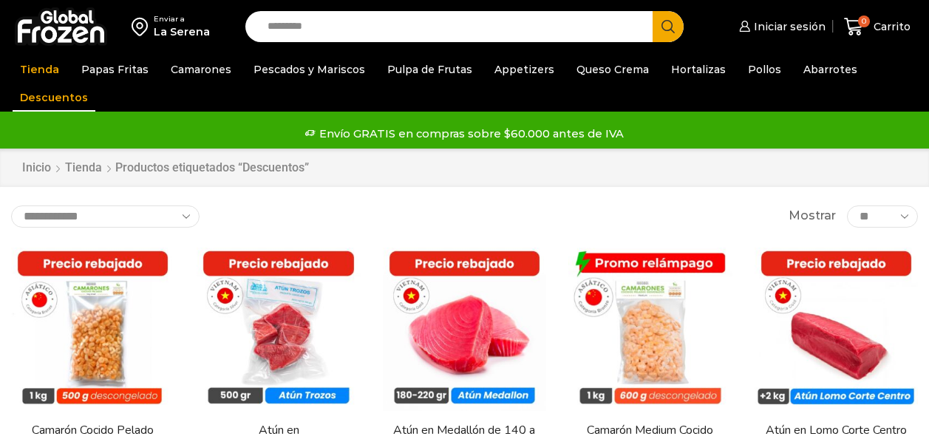 The width and height of the screenshot is (929, 439). What do you see at coordinates (429, 69) in the screenshot?
I see `a: Pulpa de Frutas` at bounding box center [429, 69].